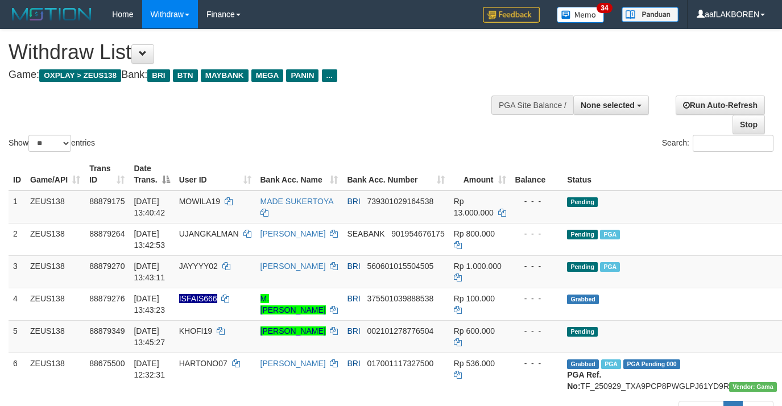 The image size is (782, 406). What do you see at coordinates (17, 271) in the screenshot?
I see `td: 3` at bounding box center [17, 271].